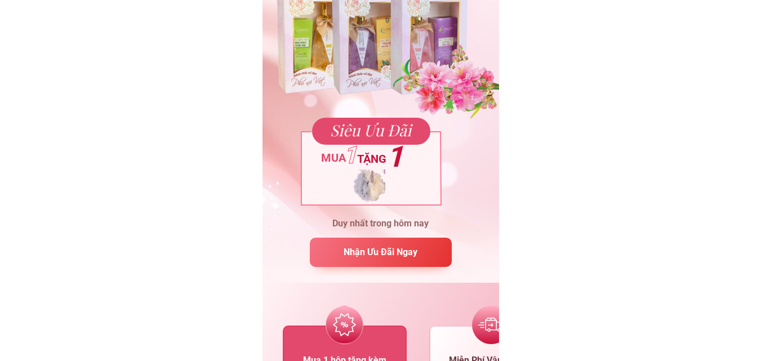  What do you see at coordinates (337, 158) in the screenshot?
I see `h3: MUA` at bounding box center [337, 158].